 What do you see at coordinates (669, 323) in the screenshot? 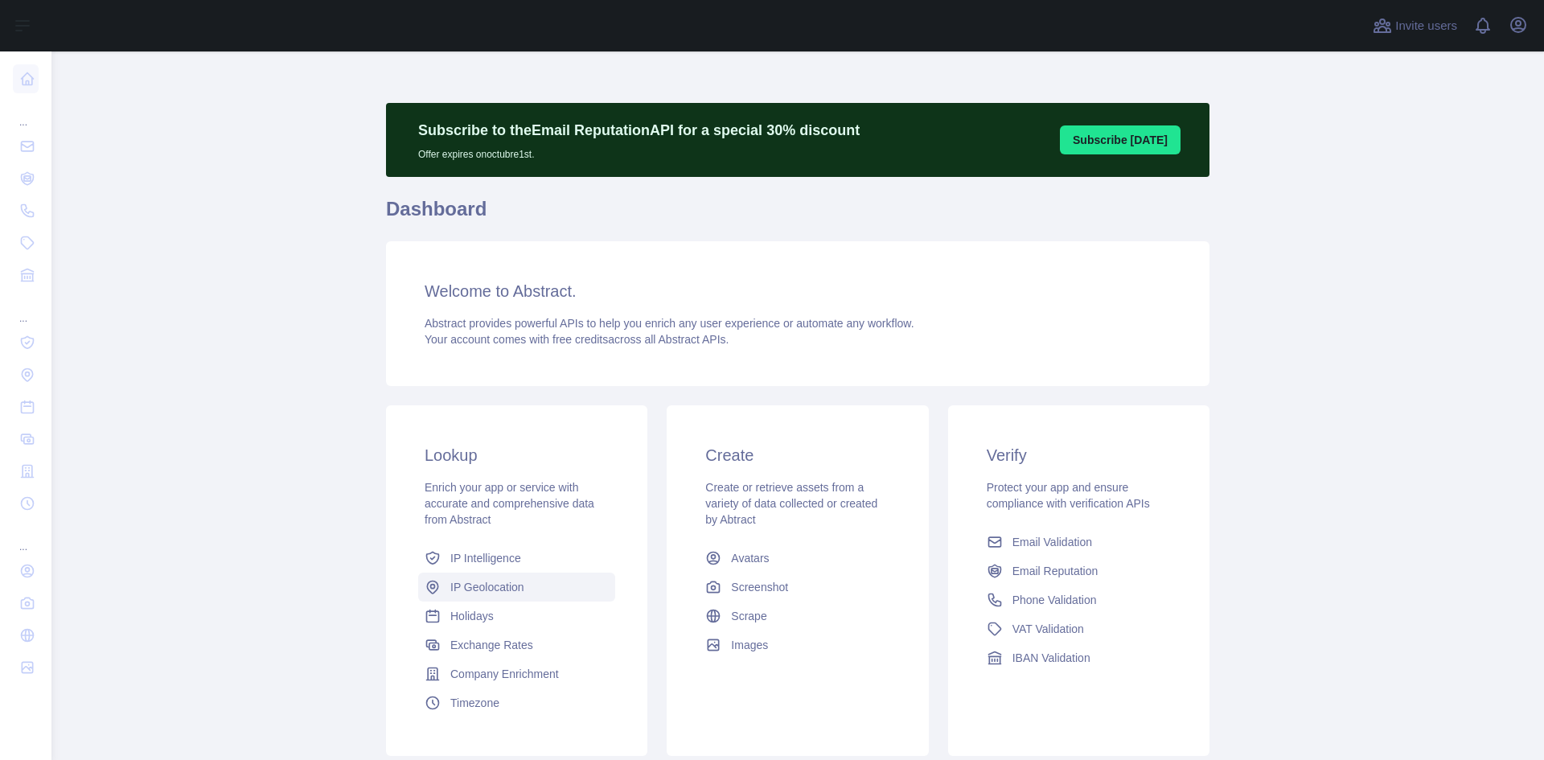
I see `span: Abstract provides powerful APIs to help you enrich any user experience or automate any workflow.` at bounding box center [669, 323].